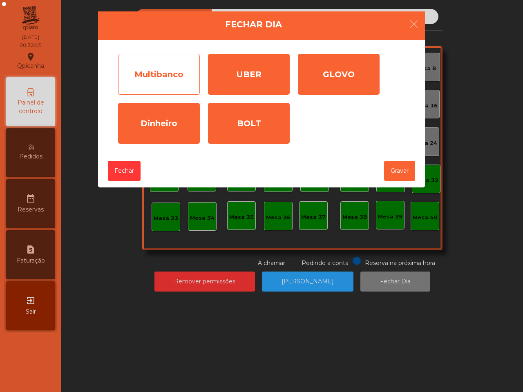 The height and width of the screenshot is (392, 523). I want to click on div: Dinheiro, so click(159, 123).